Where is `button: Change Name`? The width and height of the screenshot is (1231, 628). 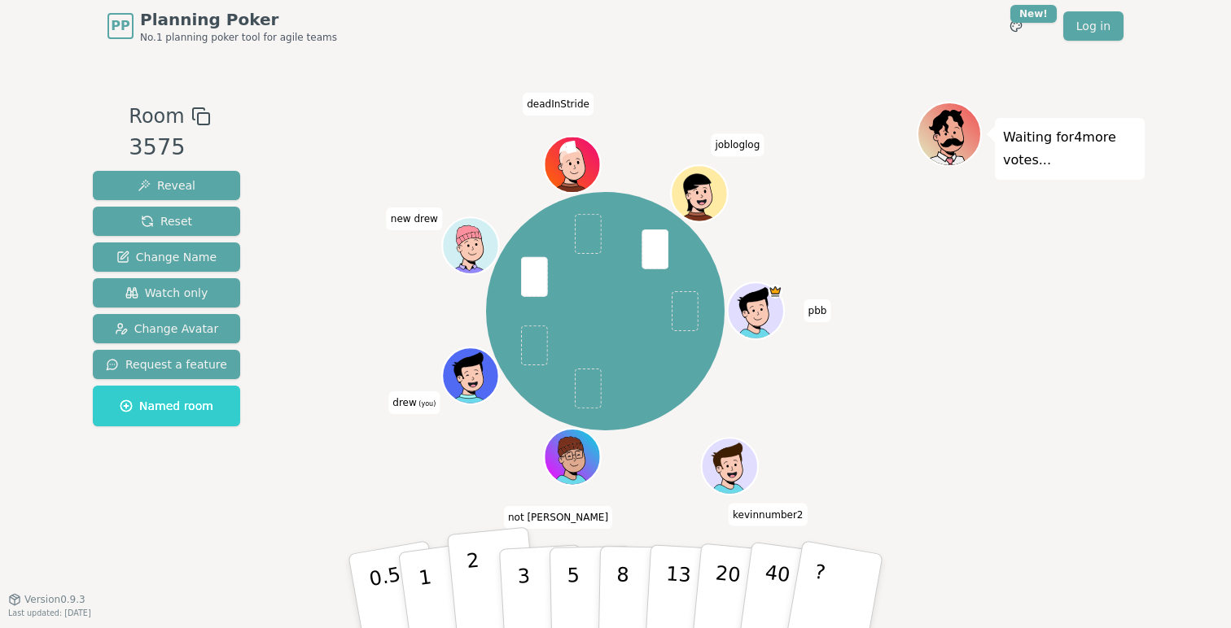
button: Change Name is located at coordinates (166, 257).